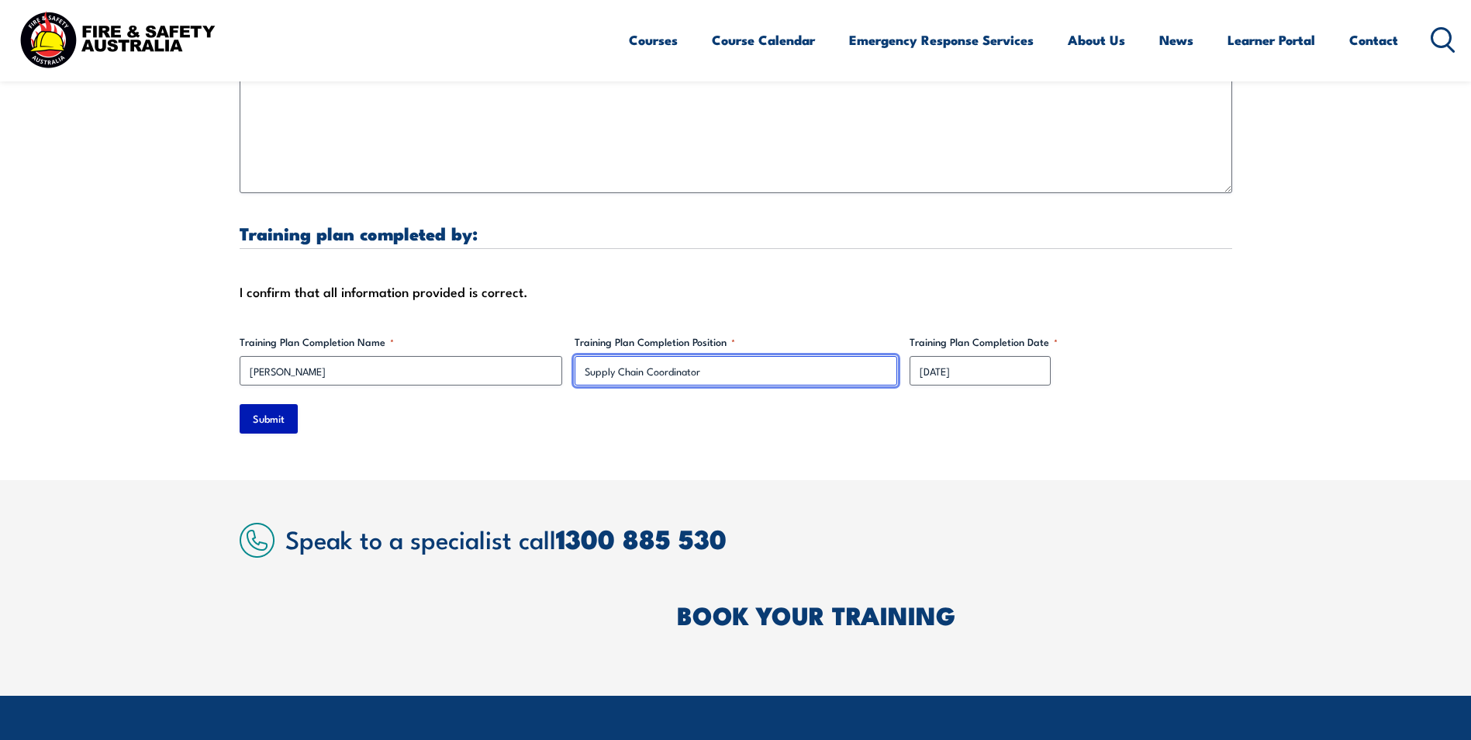 The image size is (1471, 740). I want to click on a: Course Calendar, so click(763, 40).